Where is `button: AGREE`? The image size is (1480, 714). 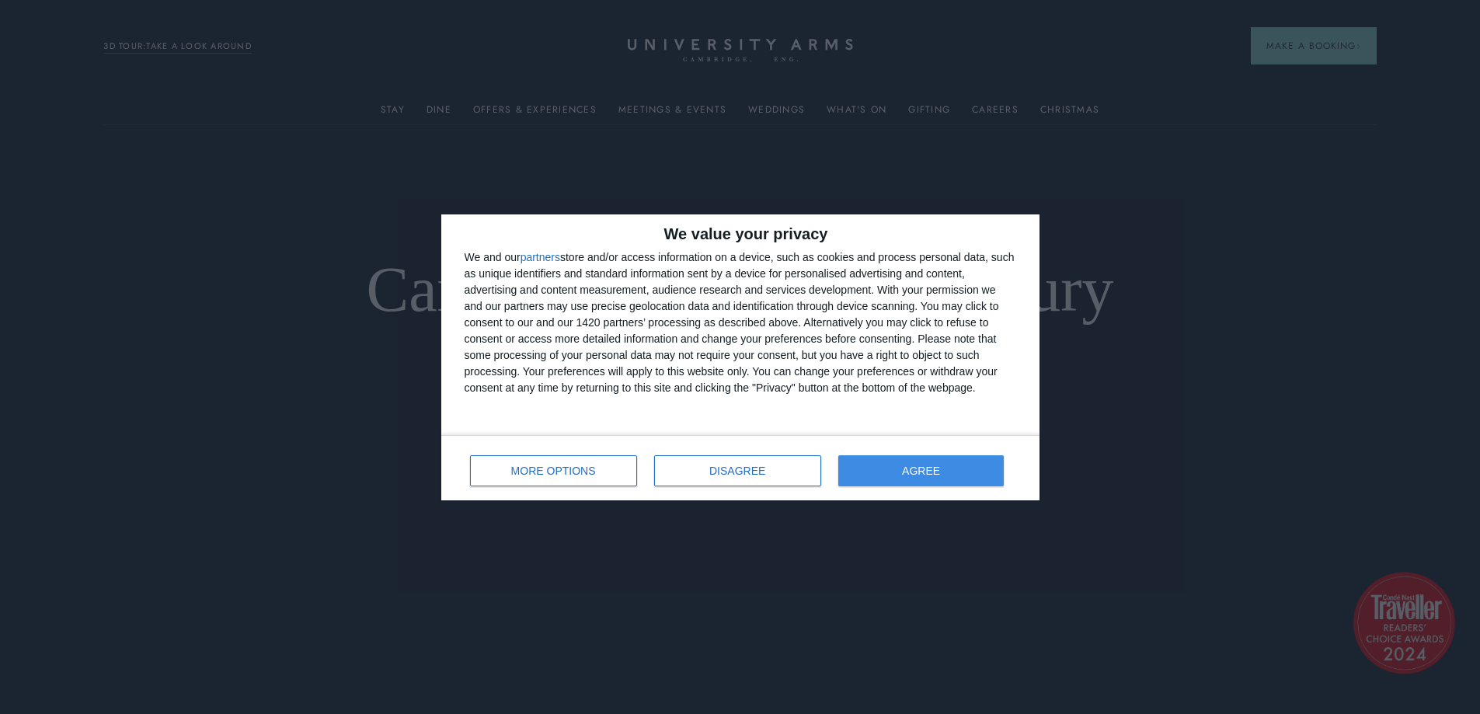
button: AGREE is located at coordinates (921, 471).